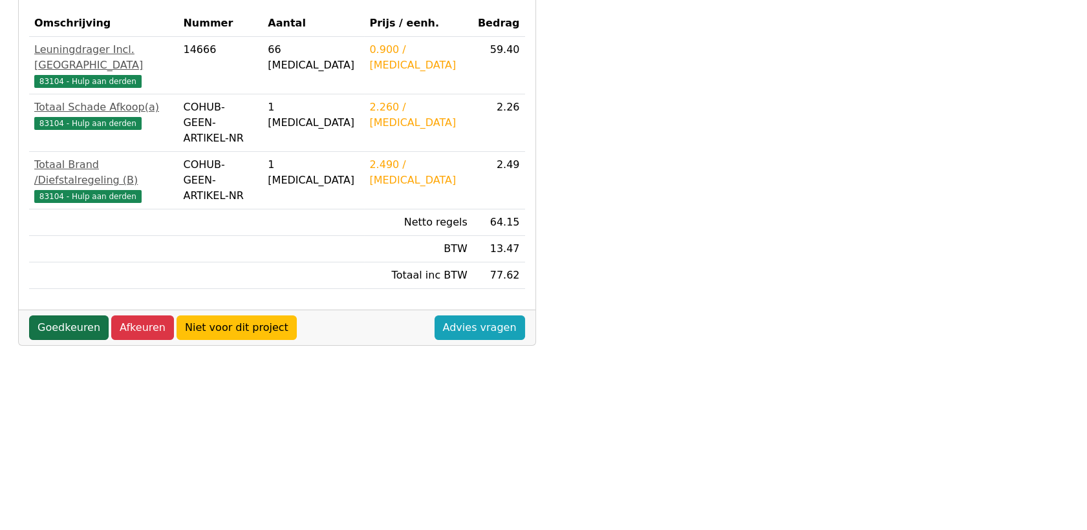  What do you see at coordinates (237, 328) in the screenshot?
I see `a: Niet voor dit project` at bounding box center [237, 328].